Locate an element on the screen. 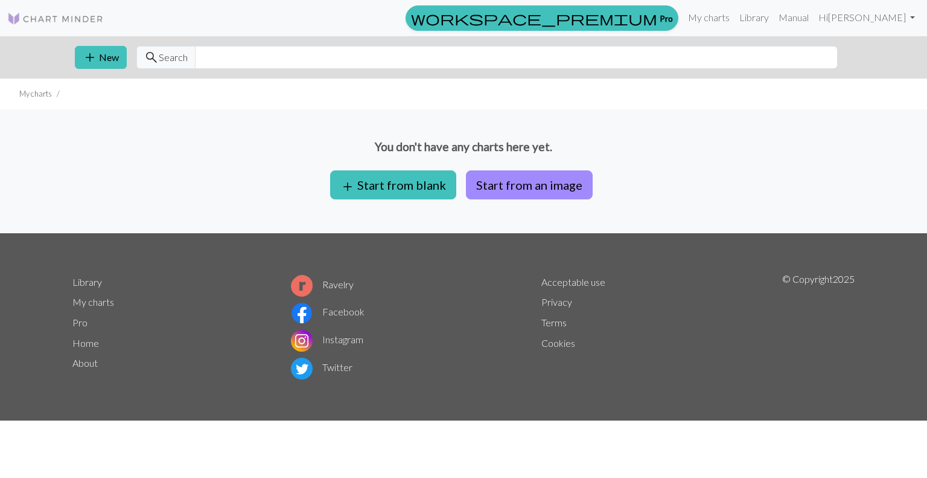 The image size is (927, 478). p: © Copyright 2025 is located at coordinates (819, 327).